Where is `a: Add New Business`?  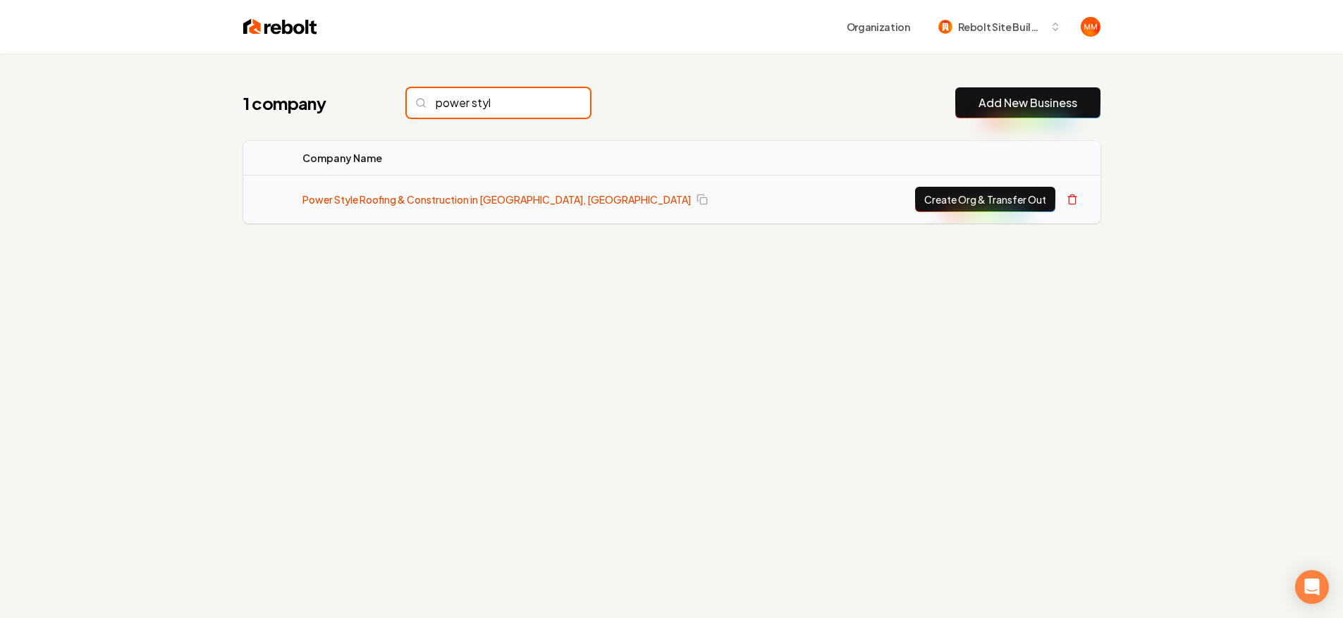 a: Add New Business is located at coordinates (1028, 103).